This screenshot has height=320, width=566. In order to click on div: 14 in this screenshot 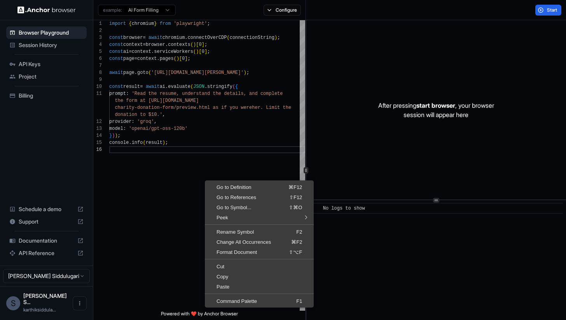, I will do `click(98, 136)`.